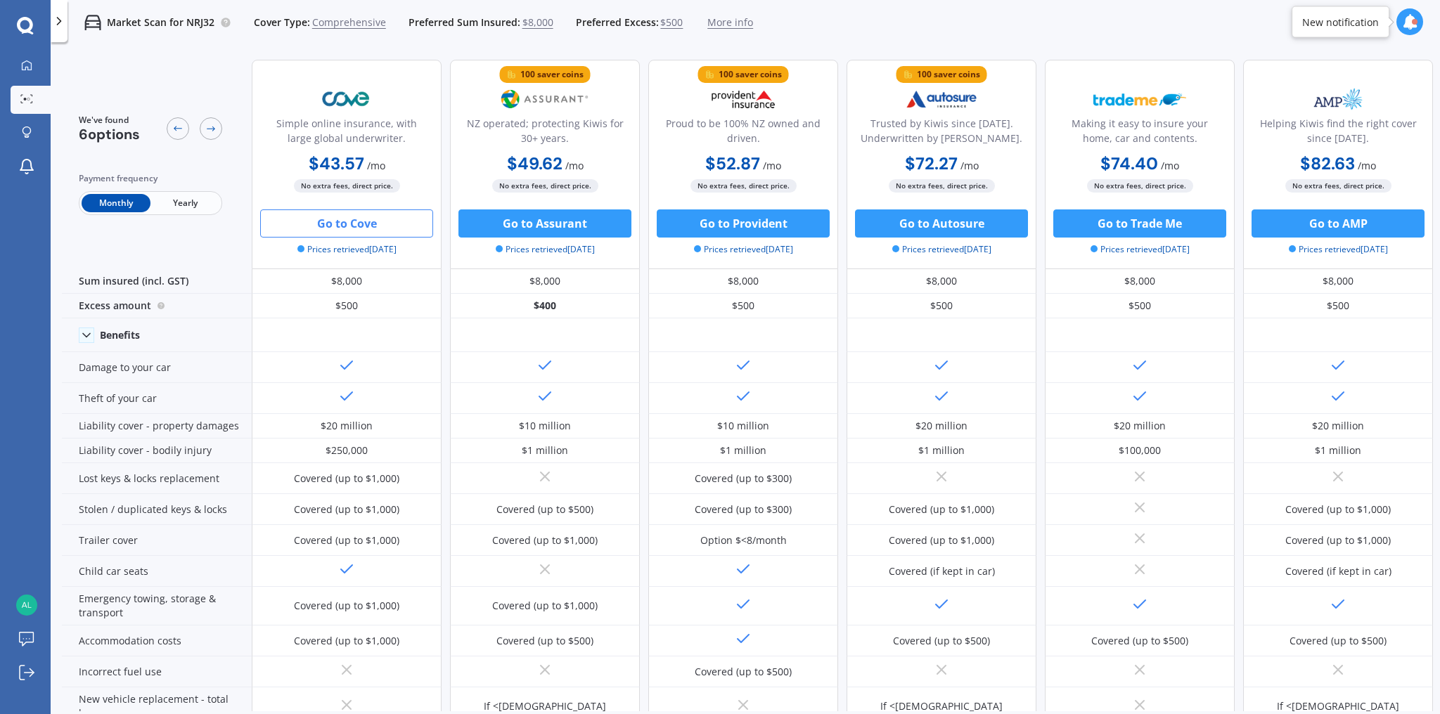 This screenshot has width=1440, height=714. Describe the element at coordinates (1327, 163) in the screenshot. I see `b: $82.63` at that location.